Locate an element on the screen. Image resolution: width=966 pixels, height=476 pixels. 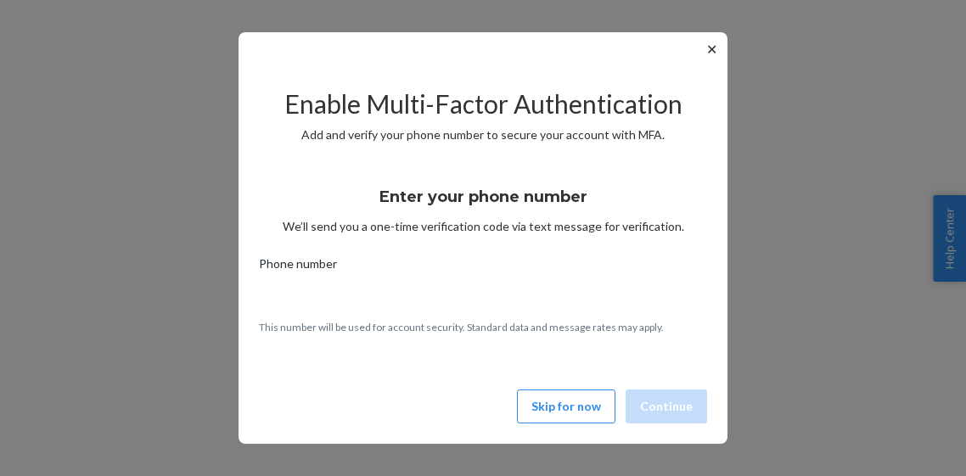
button: Continue is located at coordinates (667, 407).